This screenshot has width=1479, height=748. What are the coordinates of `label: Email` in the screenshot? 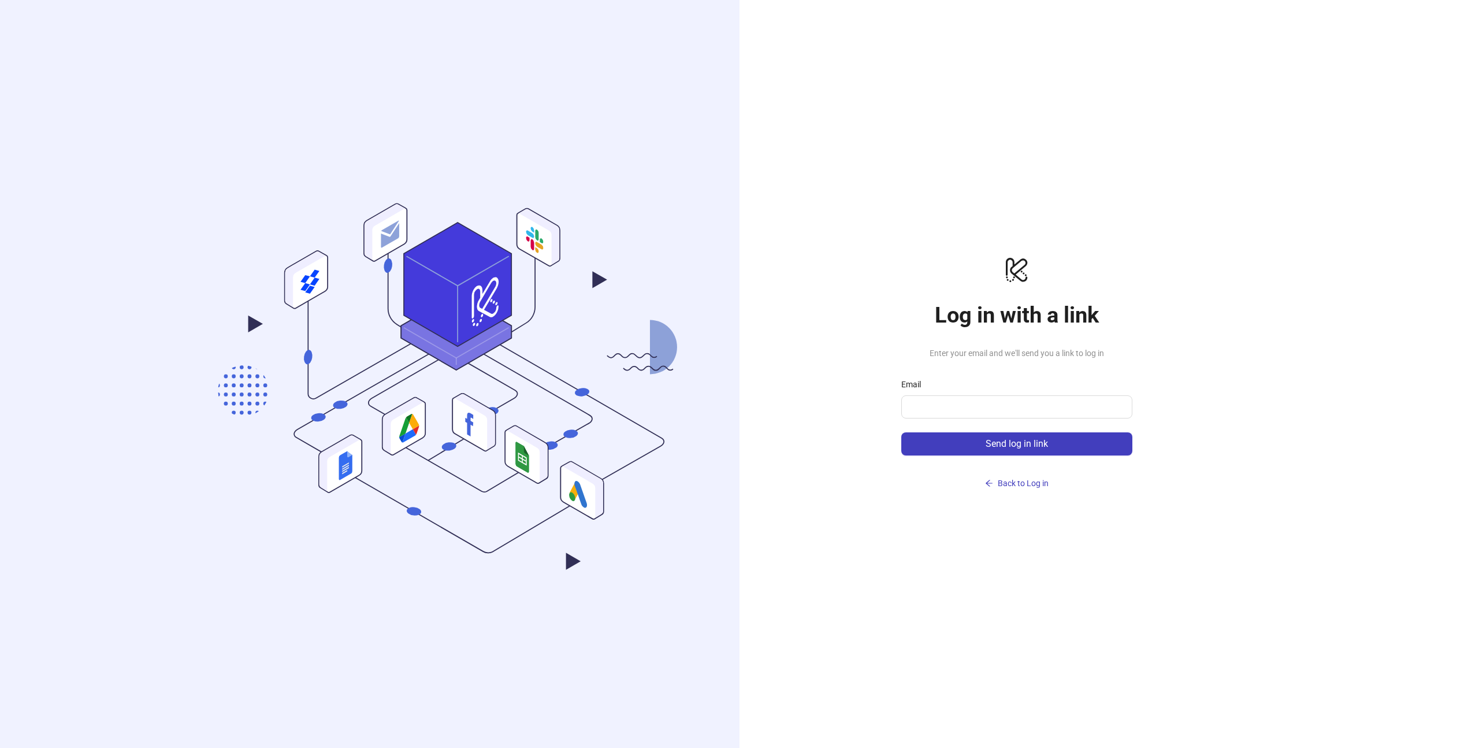 It's located at (915, 384).